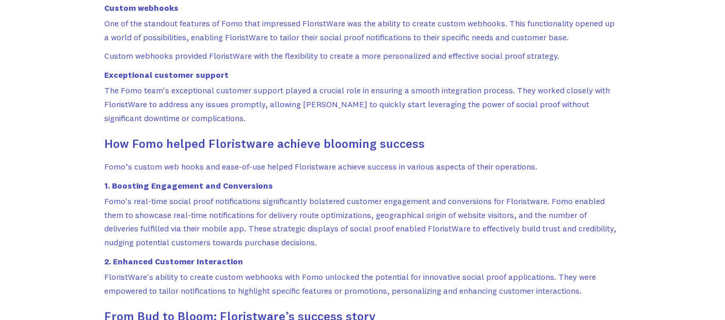 Image resolution: width=725 pixels, height=320 pixels. Describe the element at coordinates (363, 56) in the screenshot. I see `p: Custom webhooks provided FloristWare with the flexibility to create a more personalized and effec...` at that location.